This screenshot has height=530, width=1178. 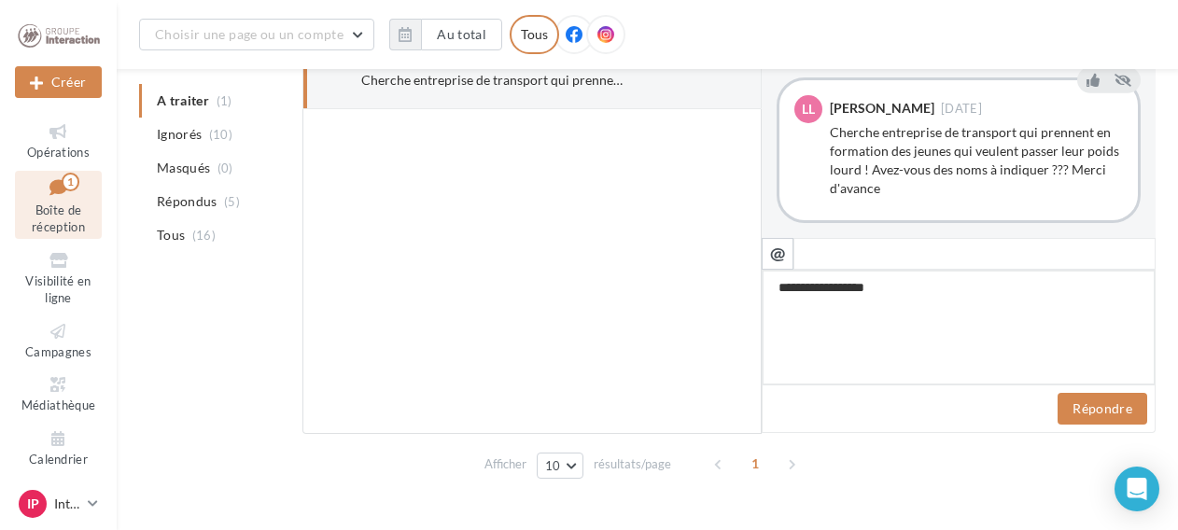 What do you see at coordinates (59, 405) in the screenshot?
I see `span: Médiathèque` at bounding box center [59, 405].